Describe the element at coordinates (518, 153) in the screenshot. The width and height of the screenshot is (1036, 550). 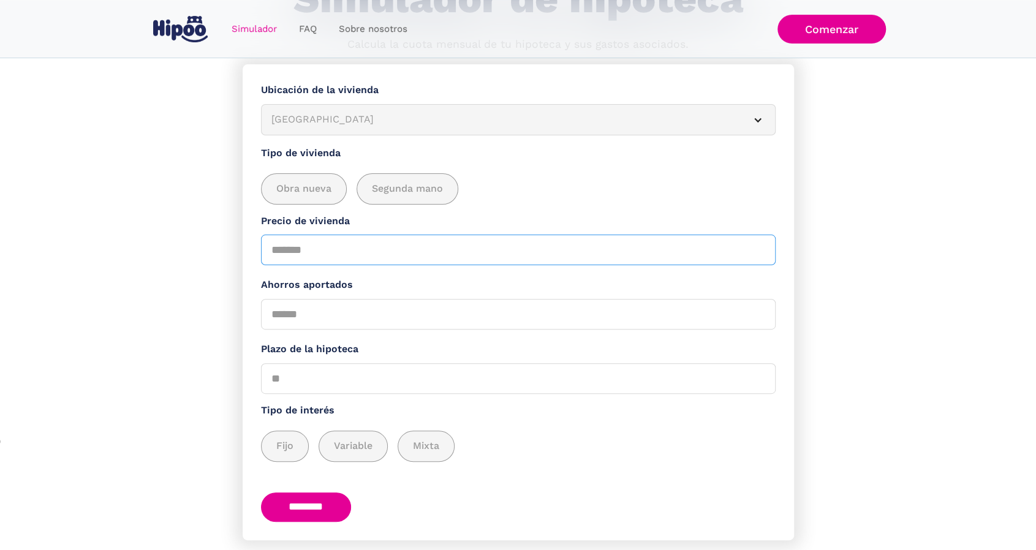
I see `label: Tipo de vivienda` at that location.